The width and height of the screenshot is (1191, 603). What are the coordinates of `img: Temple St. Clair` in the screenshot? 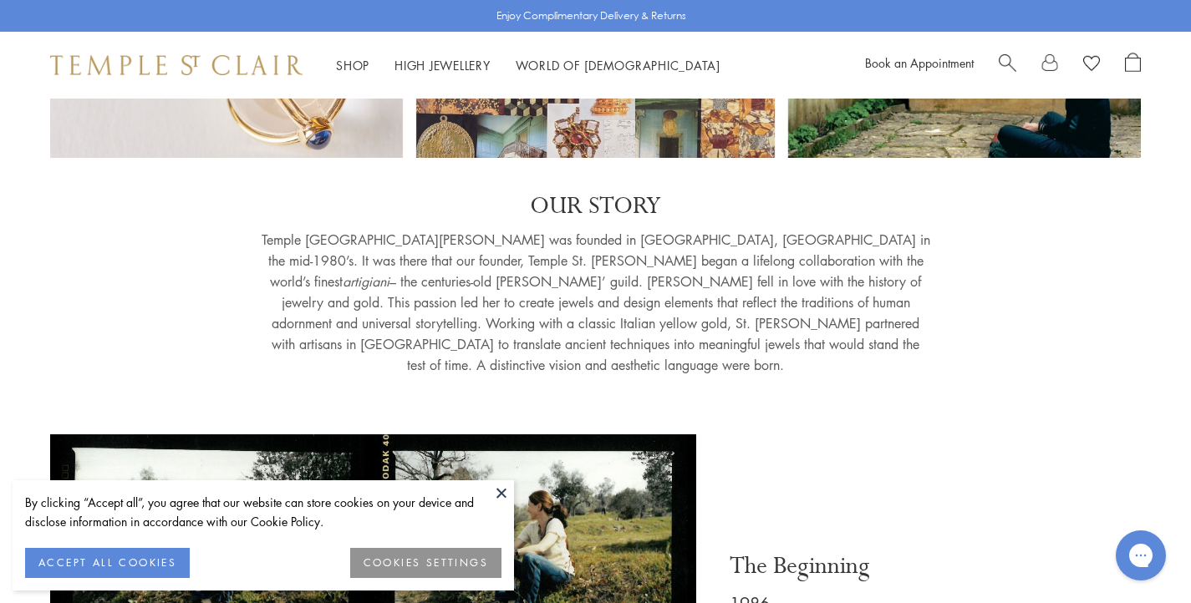 It's located at (176, 65).